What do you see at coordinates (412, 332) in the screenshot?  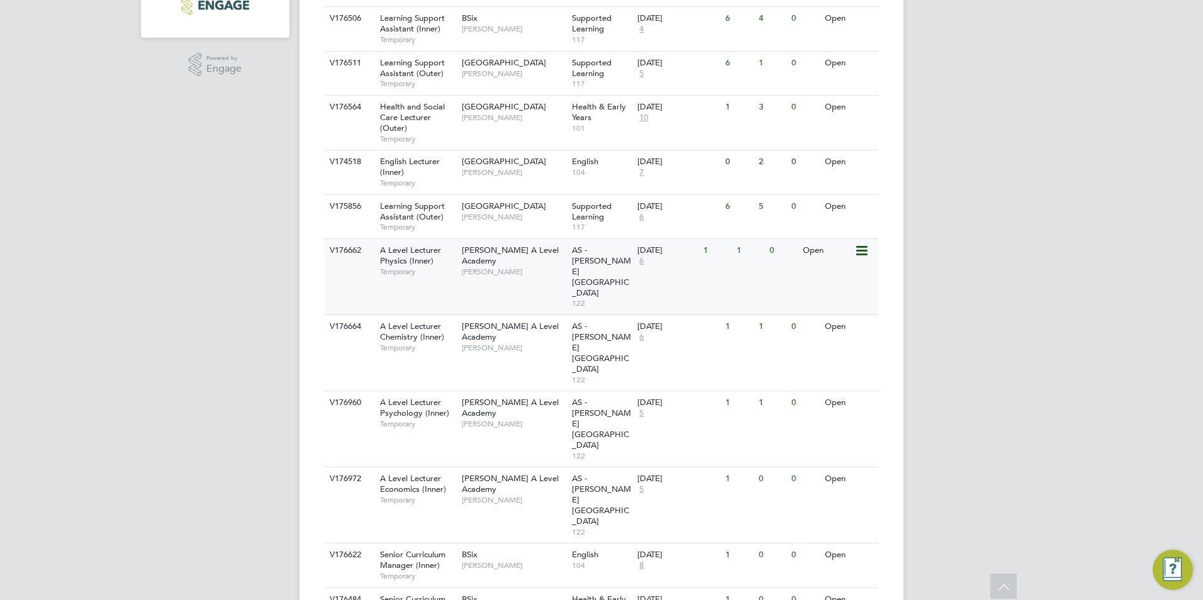 I see `span: A Level Lecturer Chemistry (Inner)` at bounding box center [412, 332].